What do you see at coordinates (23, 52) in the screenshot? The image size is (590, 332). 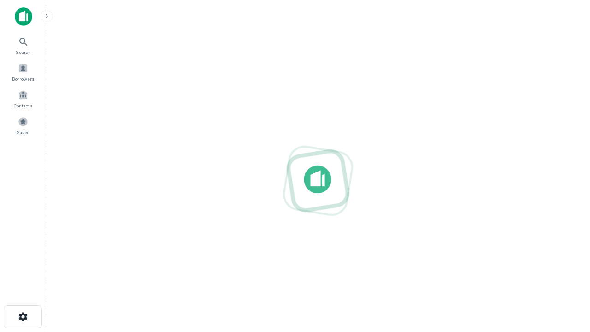 I see `span: Search` at bounding box center [23, 52].